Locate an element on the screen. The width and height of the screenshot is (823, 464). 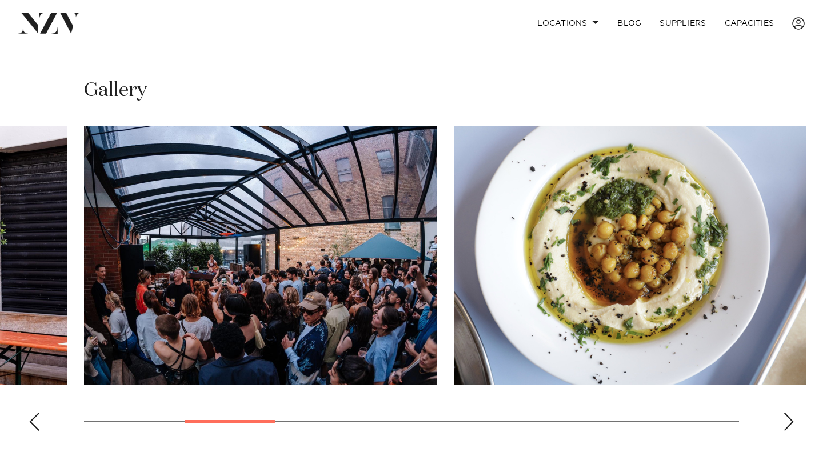
a: SUPPLIERS is located at coordinates (682, 23).